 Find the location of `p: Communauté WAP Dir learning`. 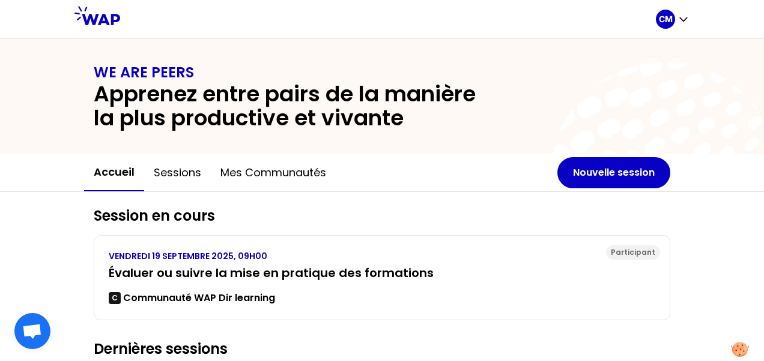

p: Communauté WAP Dir learning is located at coordinates (199, 298).